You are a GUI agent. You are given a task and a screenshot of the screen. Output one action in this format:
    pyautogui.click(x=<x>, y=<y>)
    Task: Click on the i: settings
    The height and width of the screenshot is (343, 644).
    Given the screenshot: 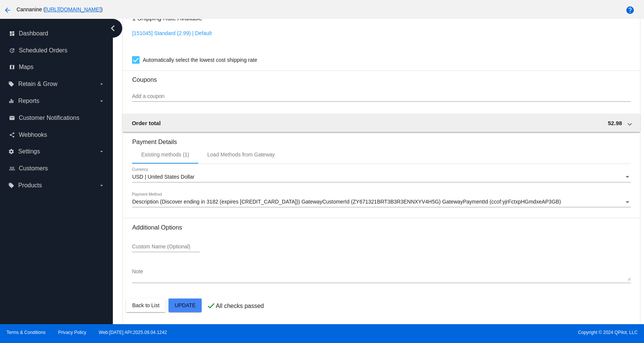 What is the action you would take?
    pyautogui.click(x=11, y=151)
    